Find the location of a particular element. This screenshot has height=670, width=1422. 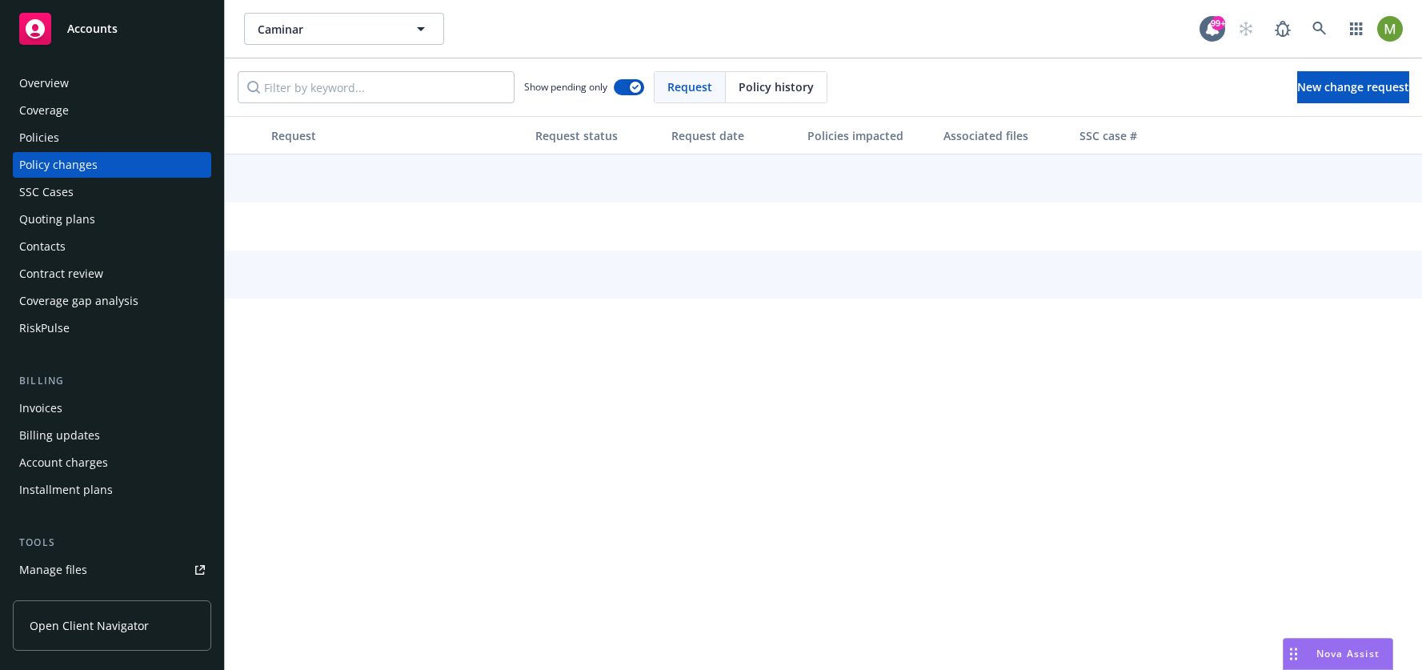

div: Contacts is located at coordinates (42, 246).